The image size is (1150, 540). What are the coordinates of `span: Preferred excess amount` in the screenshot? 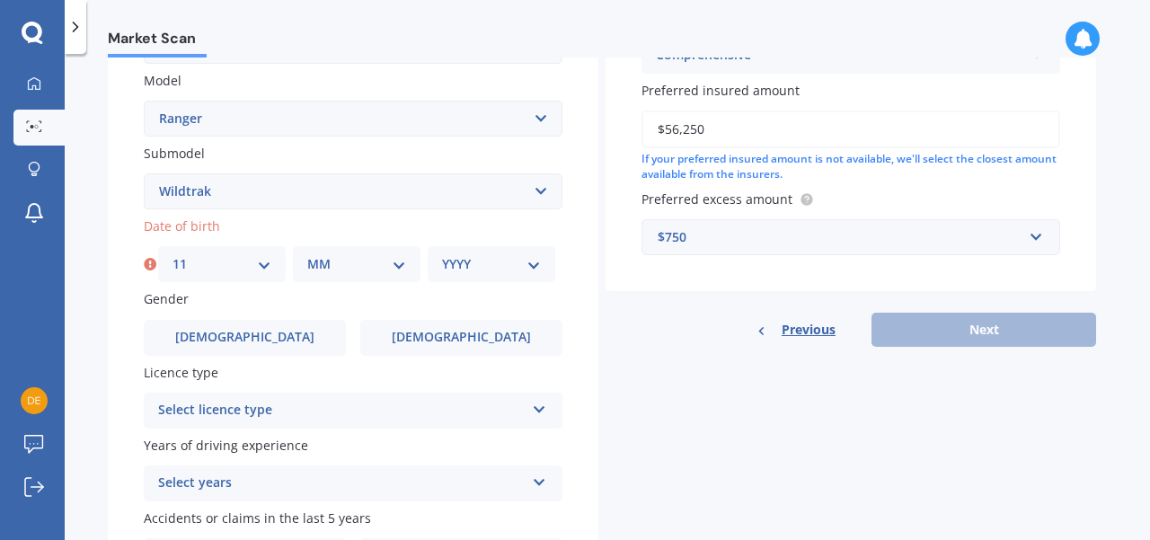 It's located at (717, 198).